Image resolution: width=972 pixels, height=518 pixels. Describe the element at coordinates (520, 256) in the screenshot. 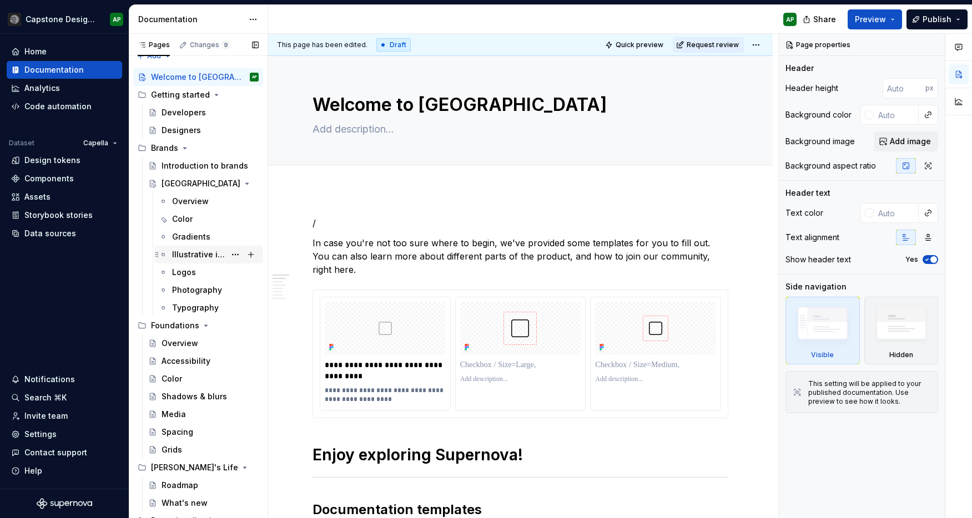

I see `p: In case you're not too sure where to begin, we've provided some templates for you to fill out. Yo...` at that location.